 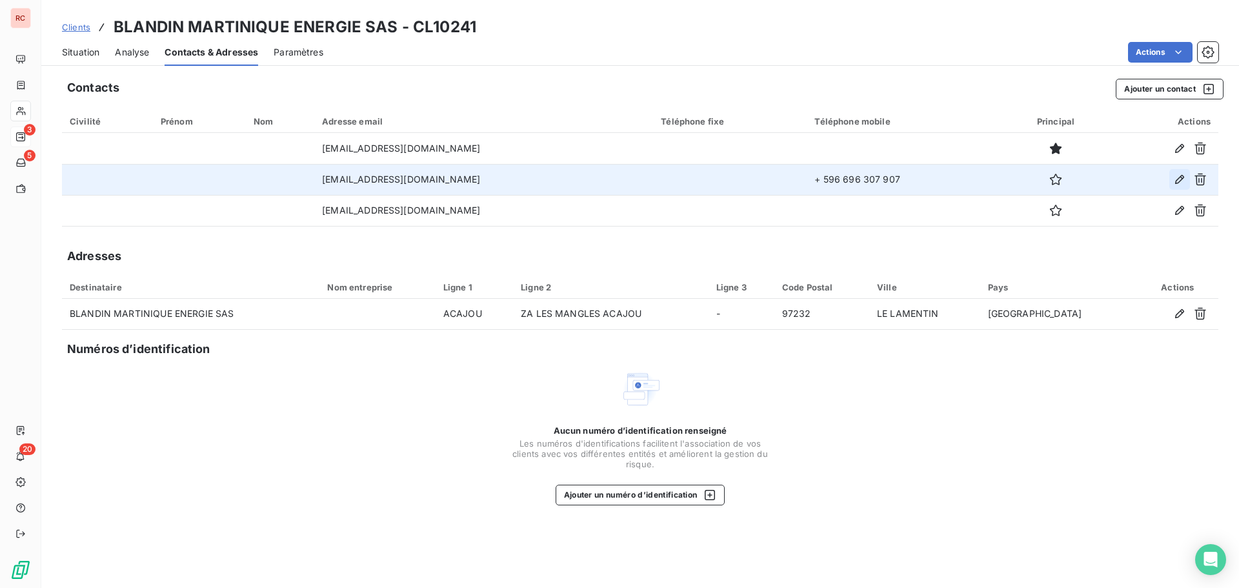 I want to click on div: Téléphone fixe, so click(x=730, y=121).